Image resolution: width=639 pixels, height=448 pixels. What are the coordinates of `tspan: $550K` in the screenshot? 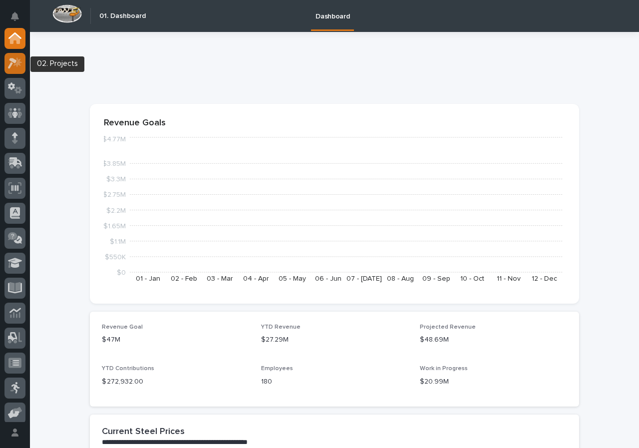 It's located at (115, 257).